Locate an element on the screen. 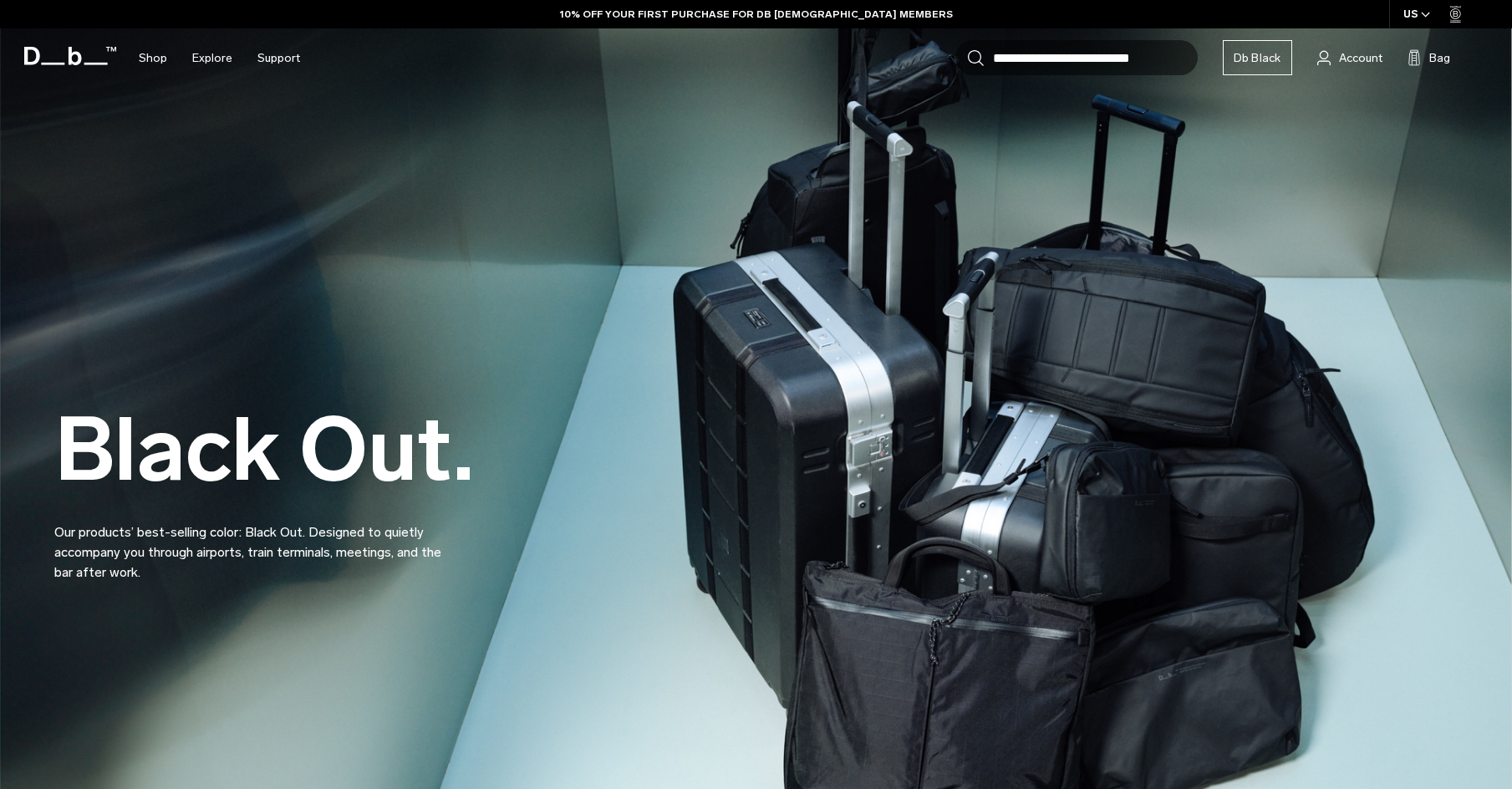 The image size is (1512, 789). p: Our products’ best-selling color: Black Out. Designed to quietly accompany you through airports, ... is located at coordinates (255, 542).